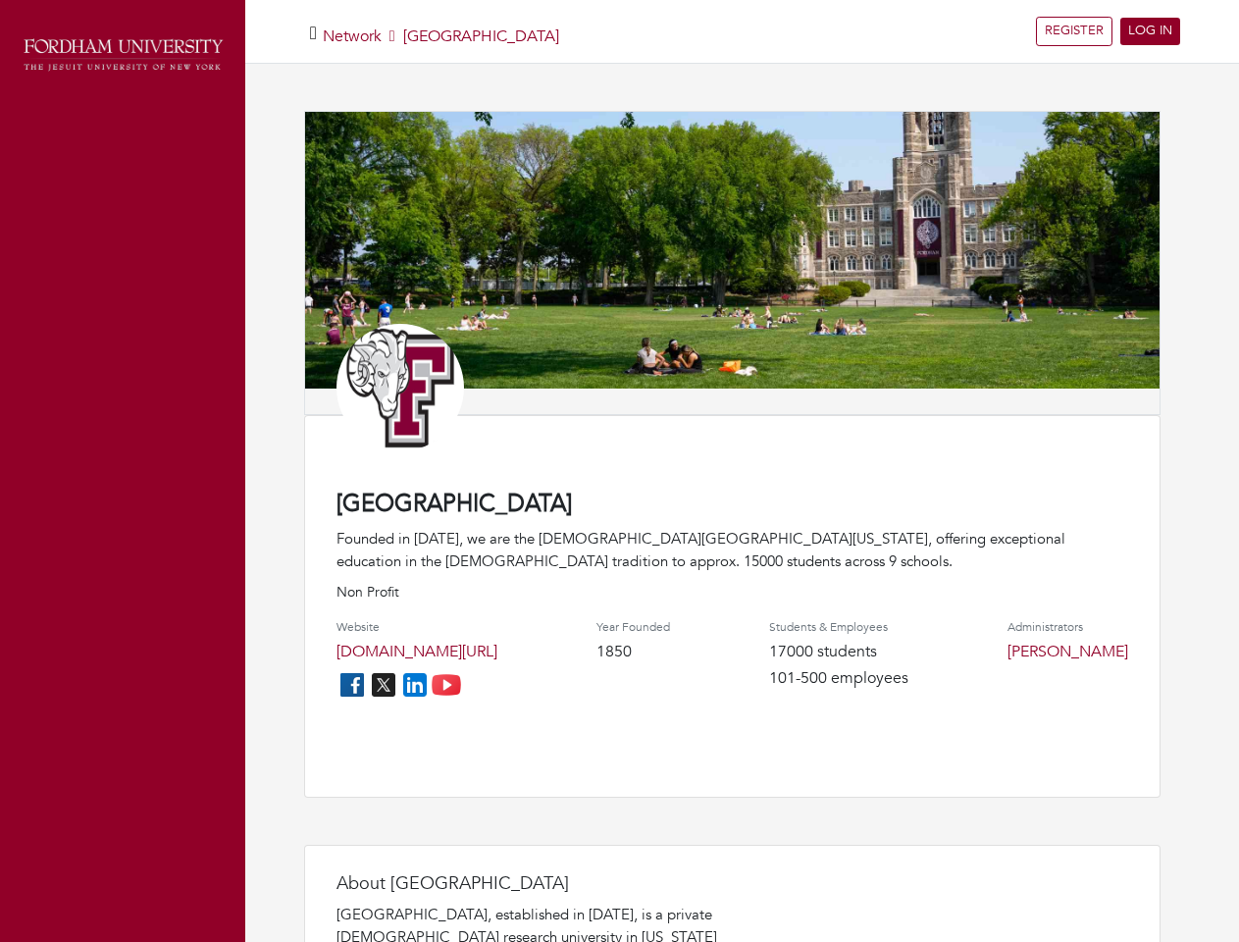 The image size is (1239, 942). Describe the element at coordinates (384, 685) in the screenshot. I see `img: twitter_icon-7d0bafdc4ccc1285aa2013833b377ca91d92330db209b8298ca96278571368c9.png` at that location.